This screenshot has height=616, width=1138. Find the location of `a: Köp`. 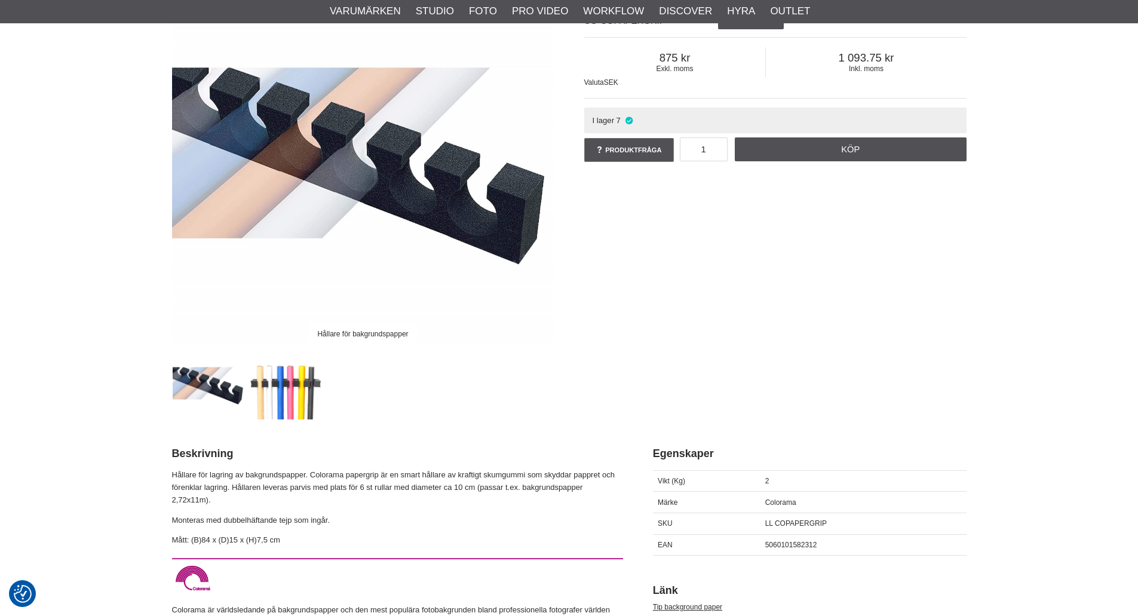

a: Köp is located at coordinates (851, 149).